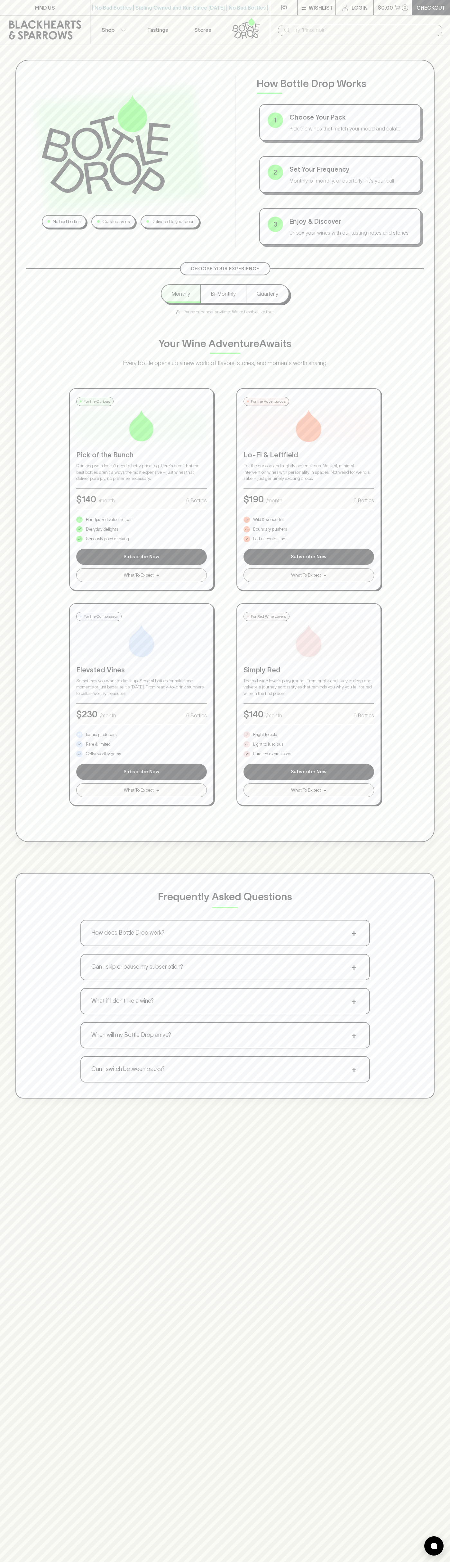  Describe the element at coordinates (181, 294) in the screenshot. I see `button: Monthly` at that location.